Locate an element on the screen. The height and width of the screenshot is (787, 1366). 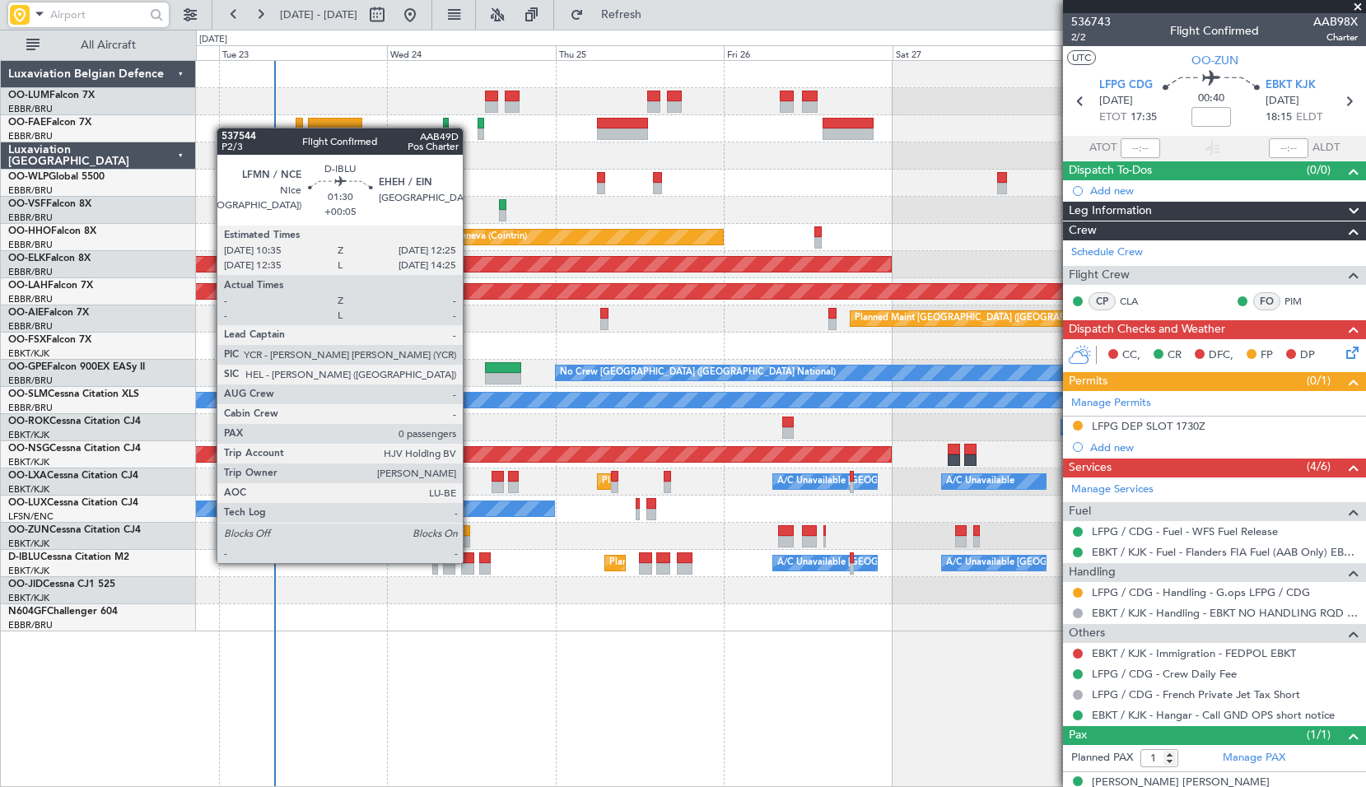
span: AAB98X is located at coordinates (1335, 21).